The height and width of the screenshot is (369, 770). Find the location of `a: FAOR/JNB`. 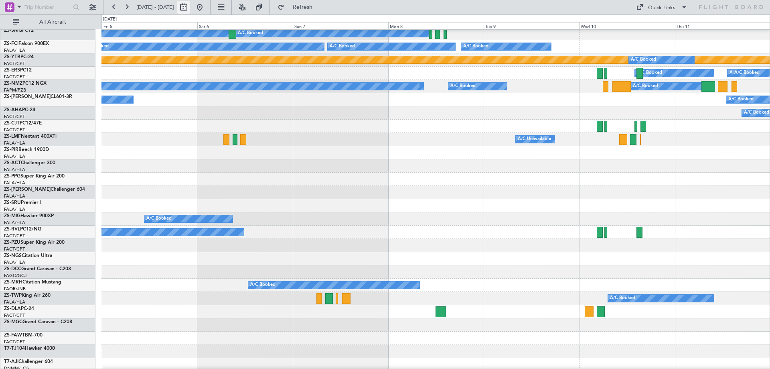

a: FAOR/JNB is located at coordinates (15, 288).